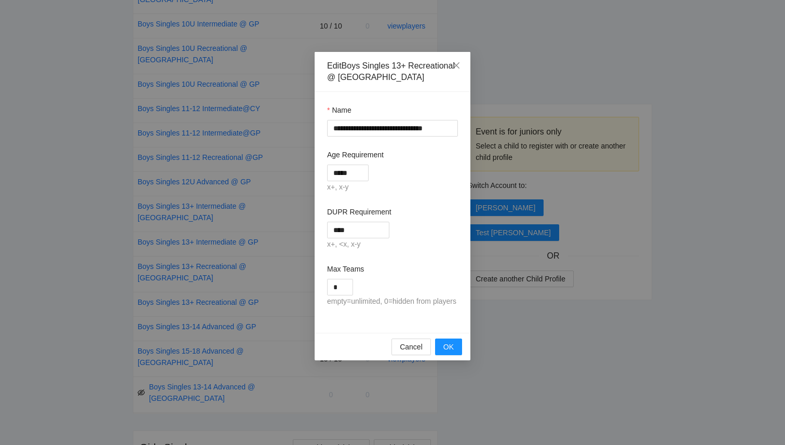  I want to click on input: DUPR Requirement, so click(358, 230).